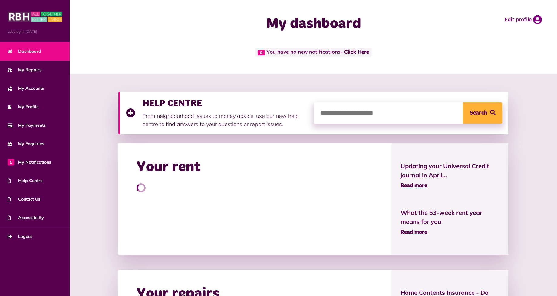 This screenshot has width=557, height=296. I want to click on h1: My dashboard, so click(313, 24).